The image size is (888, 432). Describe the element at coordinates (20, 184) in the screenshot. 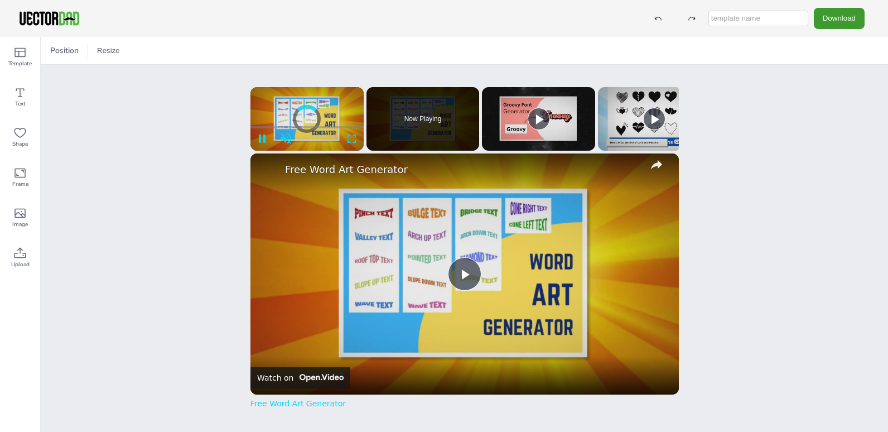

I see `span: Frame` at that location.